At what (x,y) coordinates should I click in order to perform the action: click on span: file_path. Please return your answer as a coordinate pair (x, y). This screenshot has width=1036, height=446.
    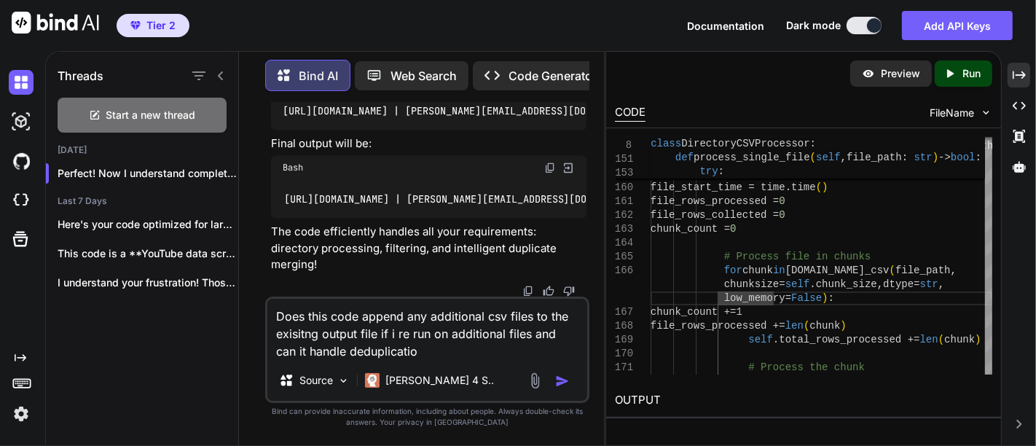
    Looking at the image, I should click on (923, 270).